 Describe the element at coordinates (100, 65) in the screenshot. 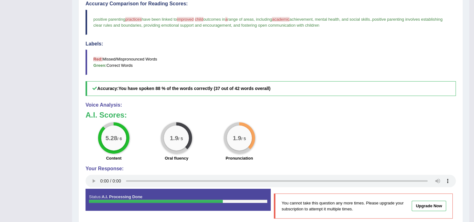

I see `b: Green:` at that location.